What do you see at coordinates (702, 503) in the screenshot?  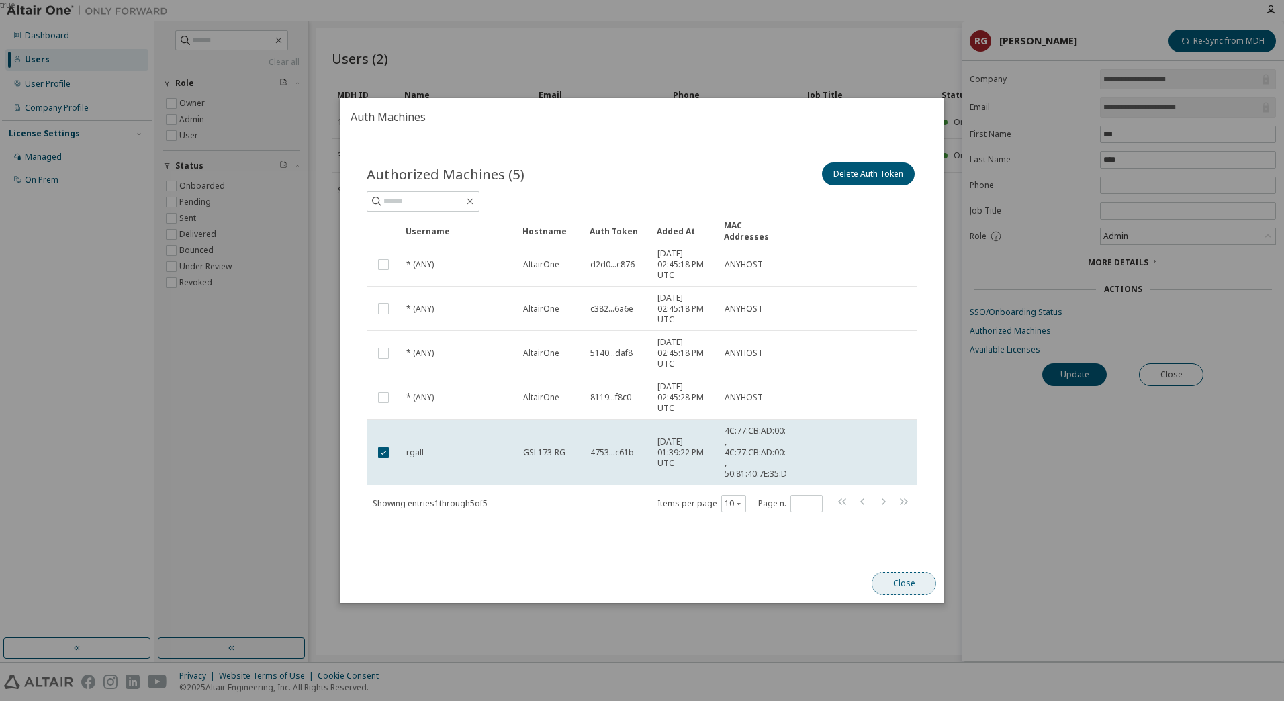 I see `span: Items per page` at bounding box center [702, 503].